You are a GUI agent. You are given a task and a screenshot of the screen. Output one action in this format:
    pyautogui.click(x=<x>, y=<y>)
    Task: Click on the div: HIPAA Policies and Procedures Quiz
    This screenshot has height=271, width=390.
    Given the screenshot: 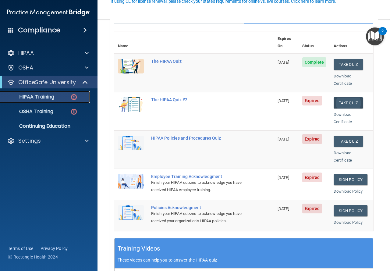 What is the action you would take?
    pyautogui.click(x=197, y=138)
    